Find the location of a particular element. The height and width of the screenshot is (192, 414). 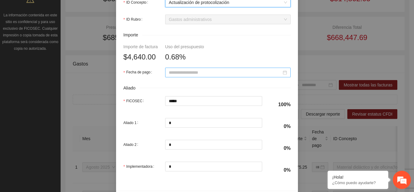

div: ¡Hola! is located at coordinates (358, 177).